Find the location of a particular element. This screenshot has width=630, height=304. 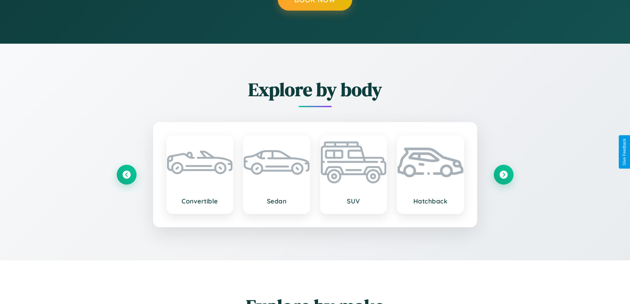

h3: Hatchback is located at coordinates (430, 201).